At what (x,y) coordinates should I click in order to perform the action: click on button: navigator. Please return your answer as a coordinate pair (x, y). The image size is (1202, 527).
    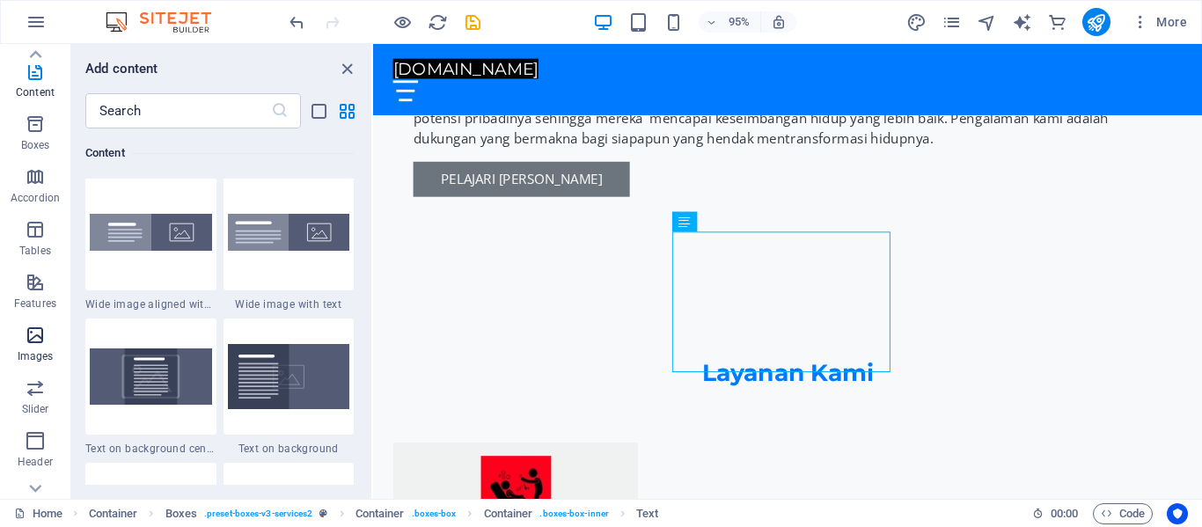
    Looking at the image, I should click on (987, 22).